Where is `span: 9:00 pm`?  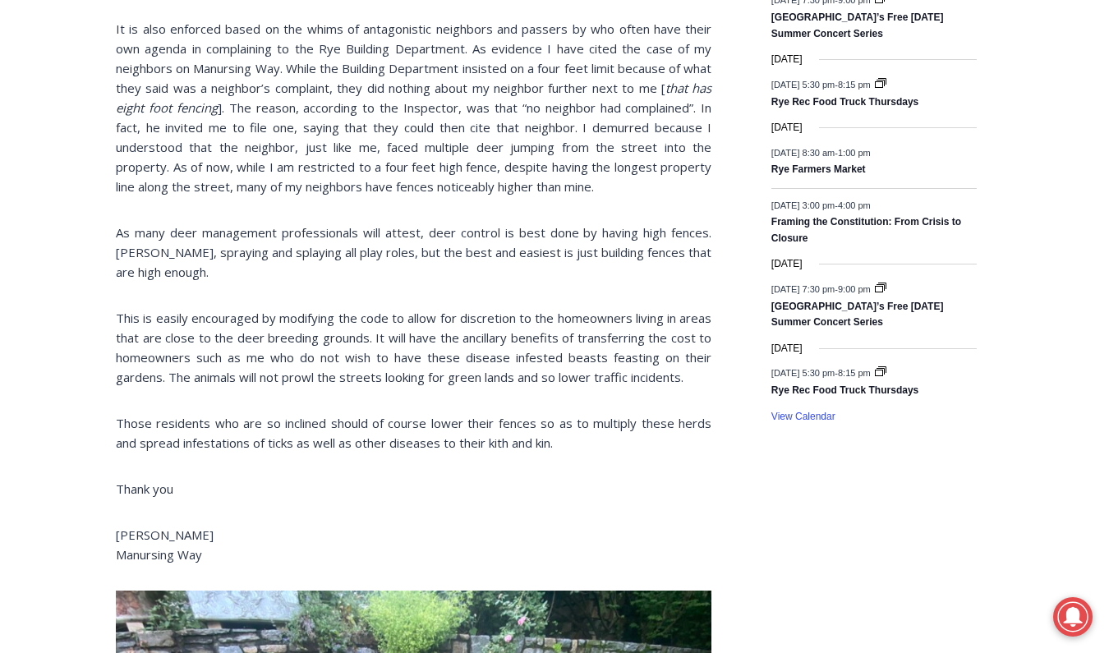
span: 9:00 pm is located at coordinates (854, 288).